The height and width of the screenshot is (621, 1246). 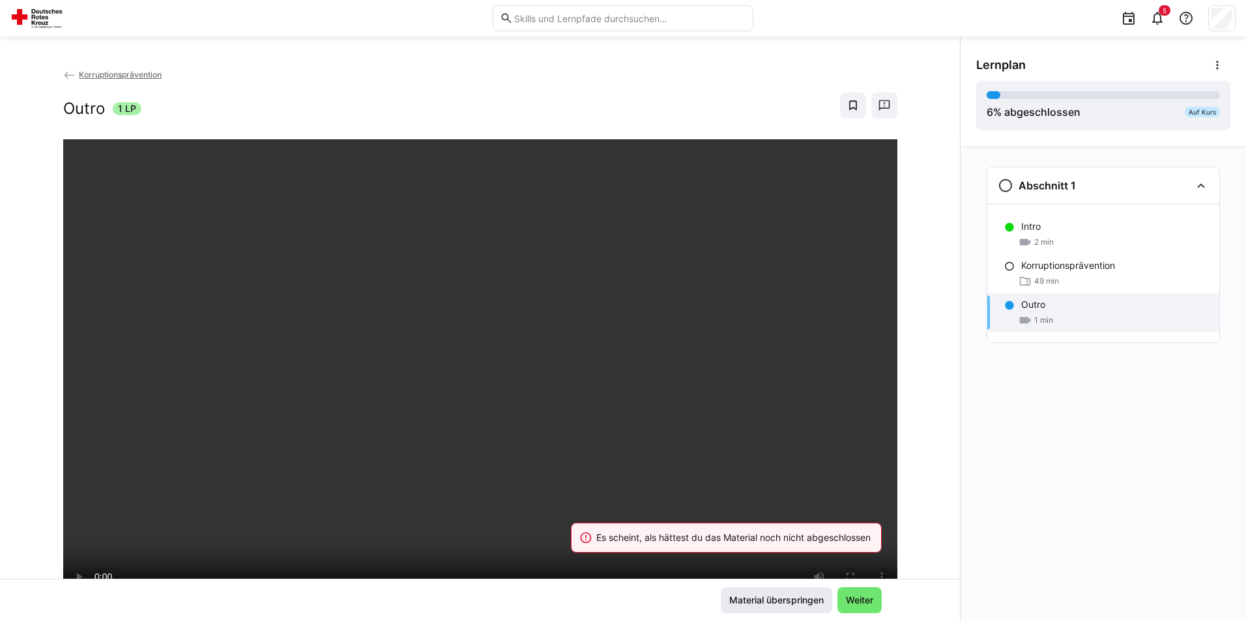 I want to click on span: 5, so click(x=1164, y=10).